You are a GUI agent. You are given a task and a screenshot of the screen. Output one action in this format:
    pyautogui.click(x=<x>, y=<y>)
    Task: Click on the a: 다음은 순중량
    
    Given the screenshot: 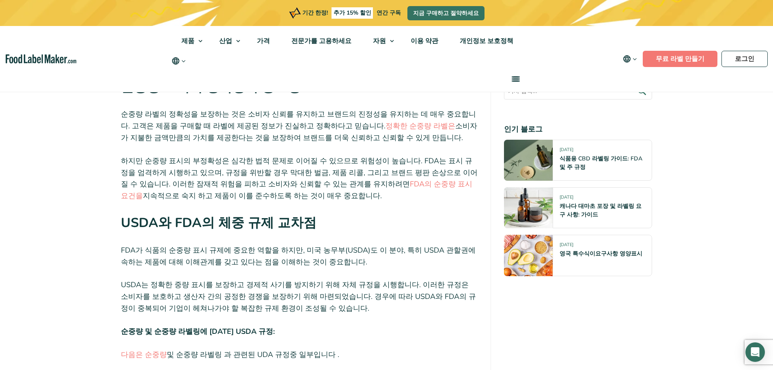 What is the action you would take?
    pyautogui.click(x=144, y=354)
    